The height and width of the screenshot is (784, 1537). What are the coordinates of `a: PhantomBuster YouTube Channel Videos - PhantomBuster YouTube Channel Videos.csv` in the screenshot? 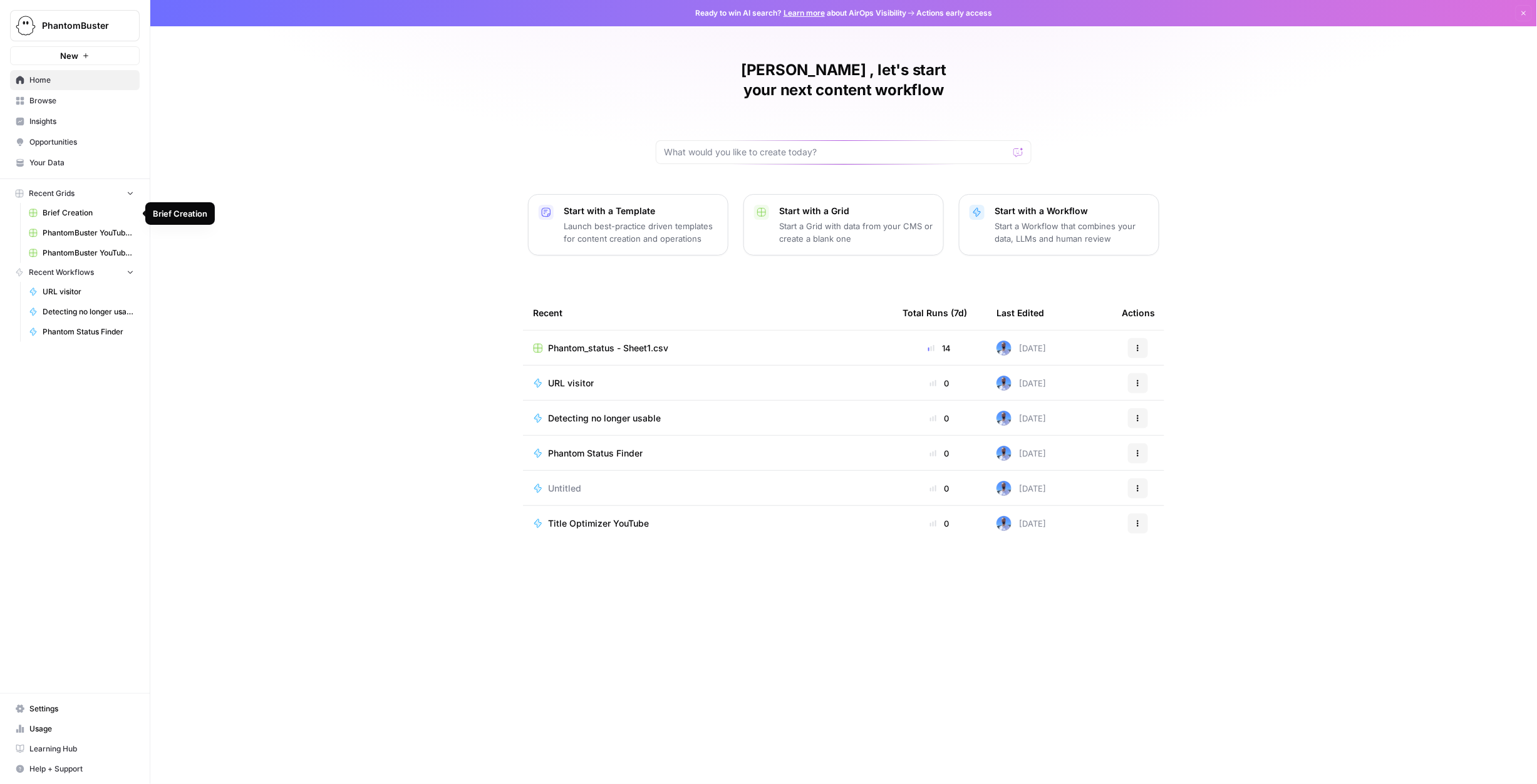 It's located at (81, 253).